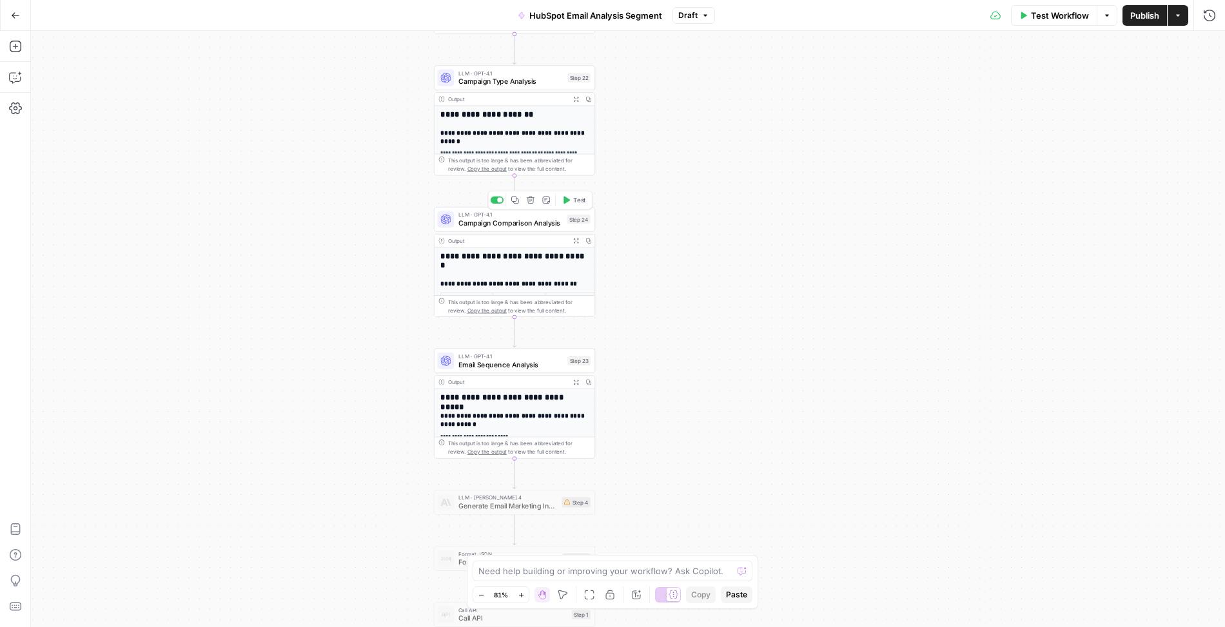 The image size is (1225, 627). Describe the element at coordinates (508, 562) in the screenshot. I see `span: Format Analysis Results` at that location.